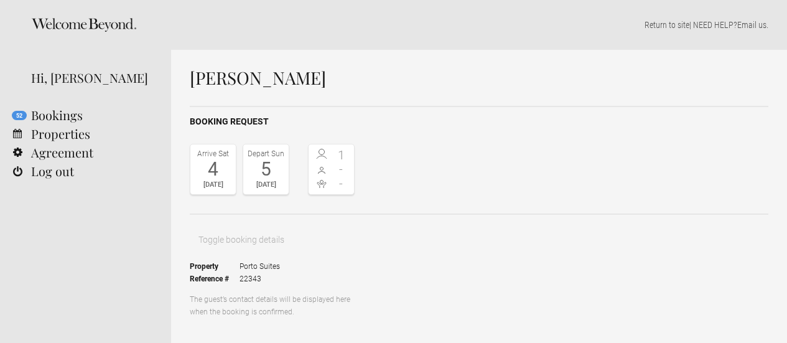 This screenshot has width=787, height=343. What do you see at coordinates (272, 305) in the screenshot?
I see `p: The guest’s contact details will be displayed here when the booking is confirmed.` at bounding box center [272, 305].